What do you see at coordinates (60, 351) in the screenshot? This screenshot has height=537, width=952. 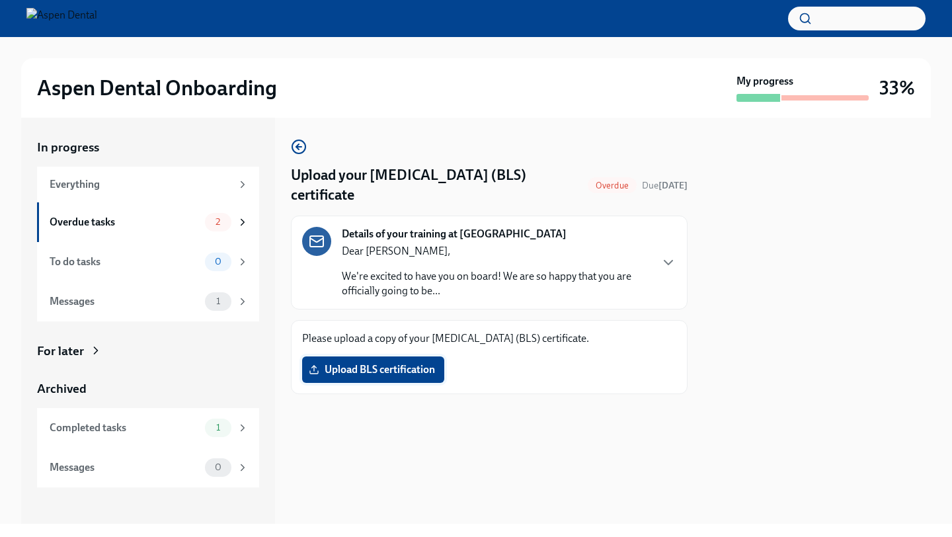 I see `div: For later` at bounding box center [60, 351].